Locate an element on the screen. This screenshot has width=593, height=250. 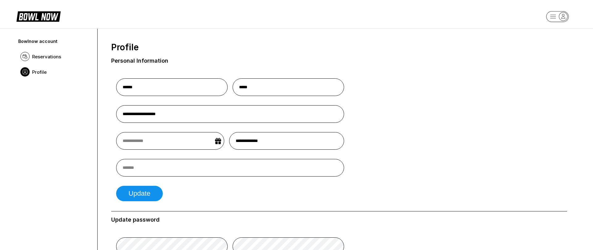
div: Personal Information is located at coordinates (140, 61).